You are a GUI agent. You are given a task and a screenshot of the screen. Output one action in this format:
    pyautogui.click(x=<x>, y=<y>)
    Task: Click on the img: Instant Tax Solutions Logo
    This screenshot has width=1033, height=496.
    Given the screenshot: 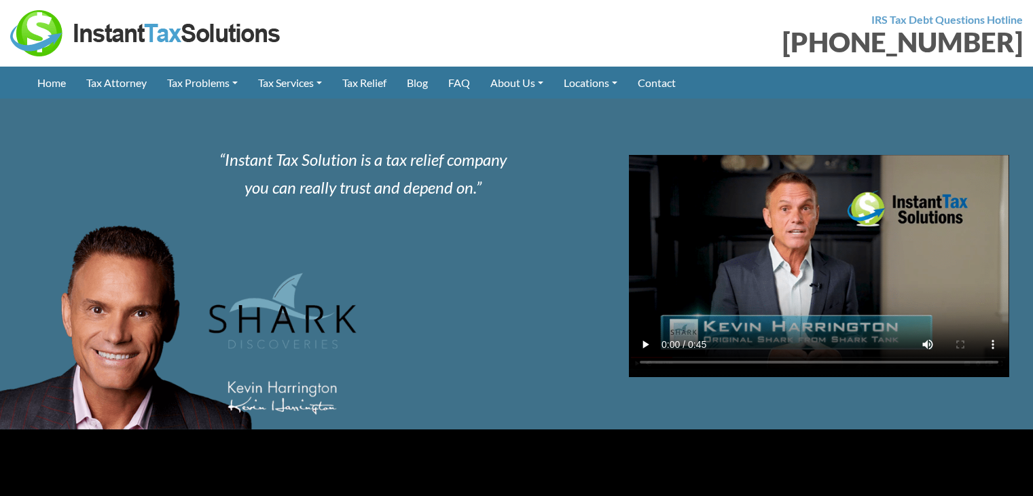 What is the action you would take?
    pyautogui.click(x=146, y=33)
    